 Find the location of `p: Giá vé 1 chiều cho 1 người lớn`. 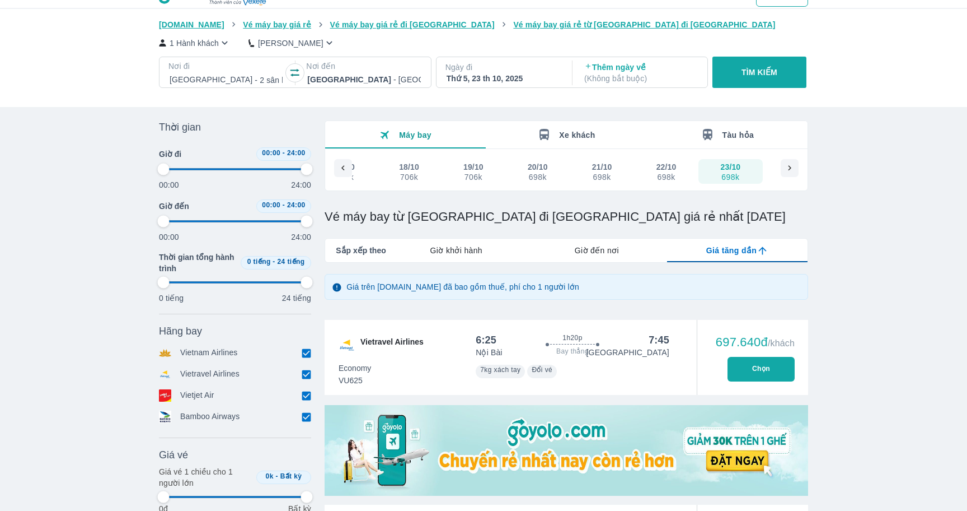

p: Giá vé 1 chiều cho 1 người lớn is located at coordinates (205, 477).